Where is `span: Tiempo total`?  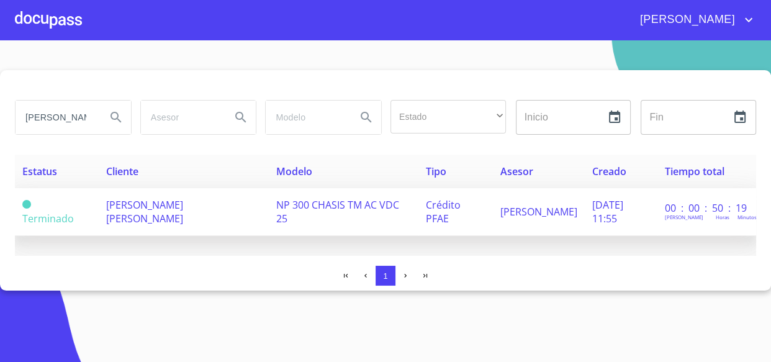
span: Tiempo total is located at coordinates (694, 171).